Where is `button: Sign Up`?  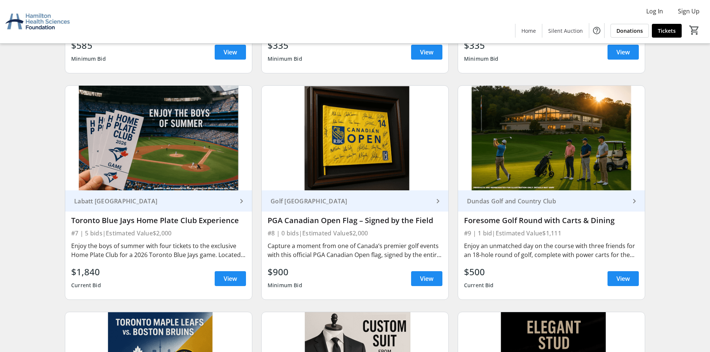 button: Sign Up is located at coordinates (689, 11).